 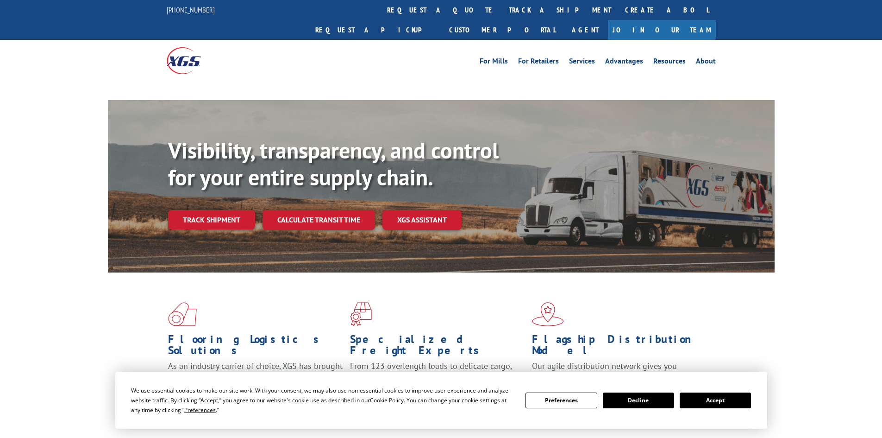 What do you see at coordinates (255, 376) in the screenshot?
I see `span: As an industry carrier of choice, XGS has brought innovation and dedication to flooring logistics...` at bounding box center [255, 376].